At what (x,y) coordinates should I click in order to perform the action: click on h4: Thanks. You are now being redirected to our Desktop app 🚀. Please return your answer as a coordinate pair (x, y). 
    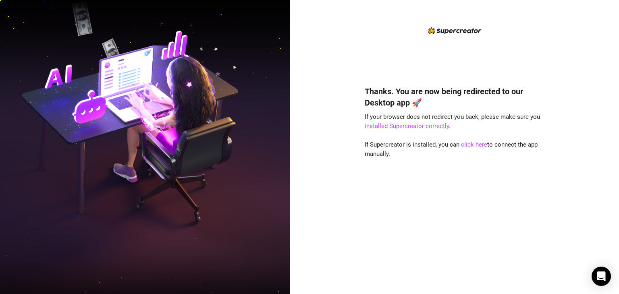
    Looking at the image, I should click on (455, 97).